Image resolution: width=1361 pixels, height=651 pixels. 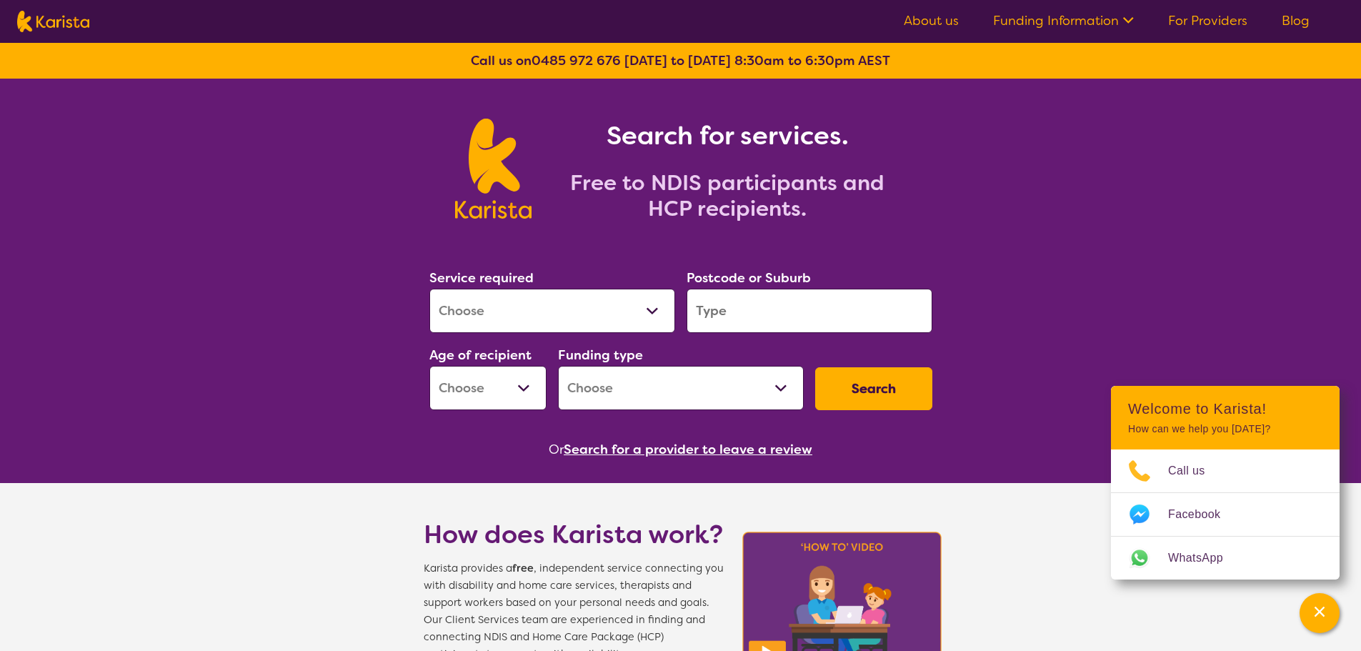 What do you see at coordinates (600, 355) in the screenshot?
I see `label: Funding type` at bounding box center [600, 355].